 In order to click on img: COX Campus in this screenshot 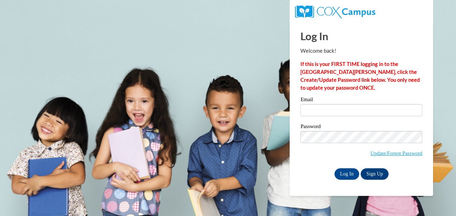, I will do `click(335, 12)`.